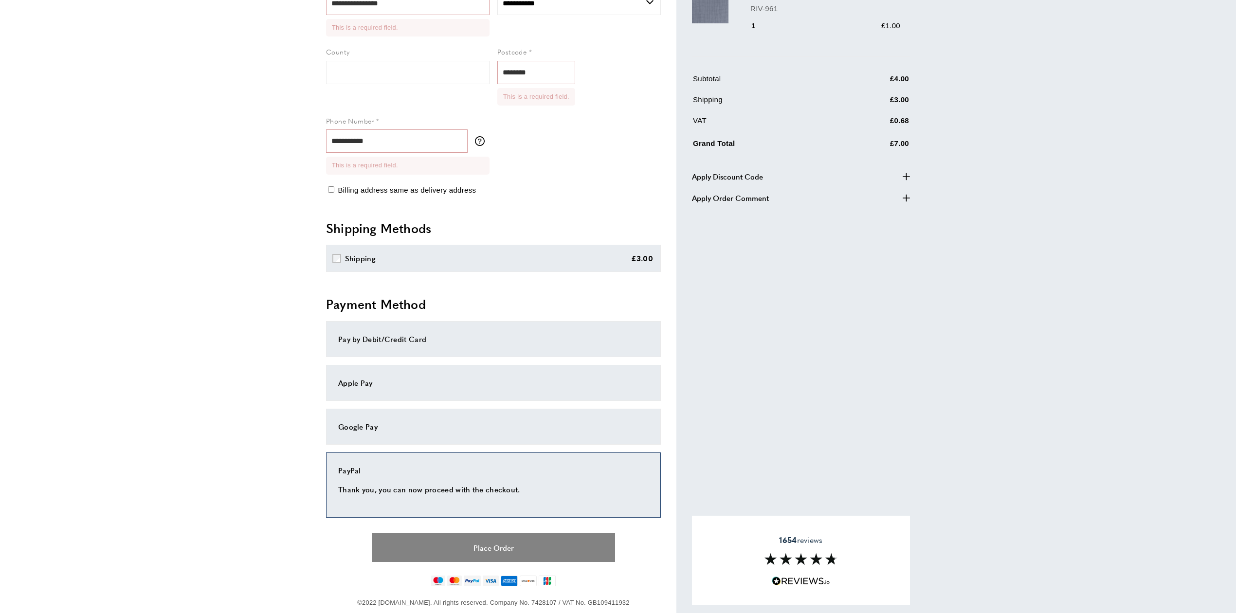 This screenshot has width=1236, height=613. Describe the element at coordinates (407, 190) in the screenshot. I see `span: Billing address same as delivery address` at that location.